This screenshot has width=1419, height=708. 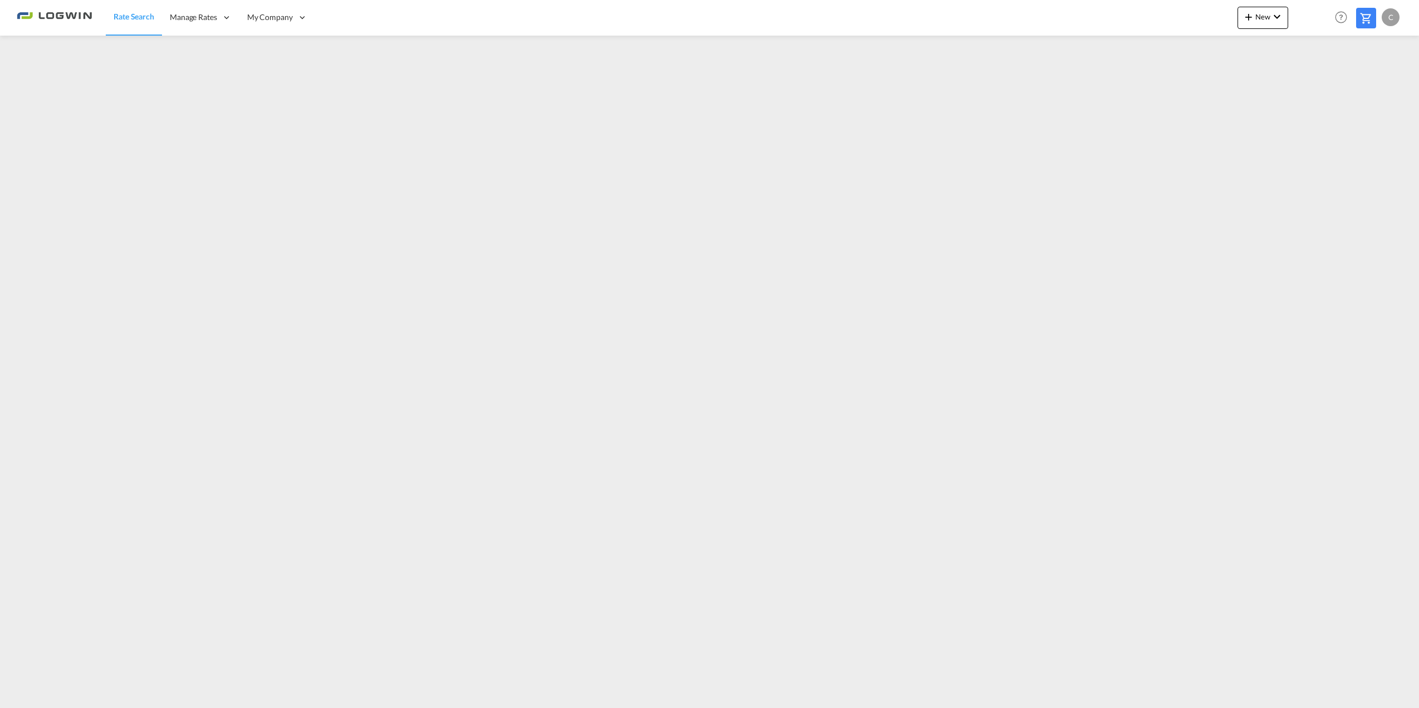 What do you see at coordinates (54, 17) in the screenshot?
I see `img: 2761ae10d95411efa20a1f5e0282d2d7.png` at bounding box center [54, 17].